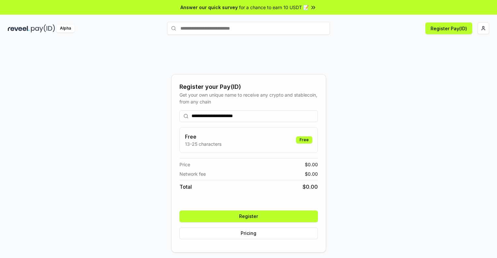 This screenshot has width=497, height=258. Describe the element at coordinates (203, 144) in the screenshot. I see `p: 13-25 characters` at that location.